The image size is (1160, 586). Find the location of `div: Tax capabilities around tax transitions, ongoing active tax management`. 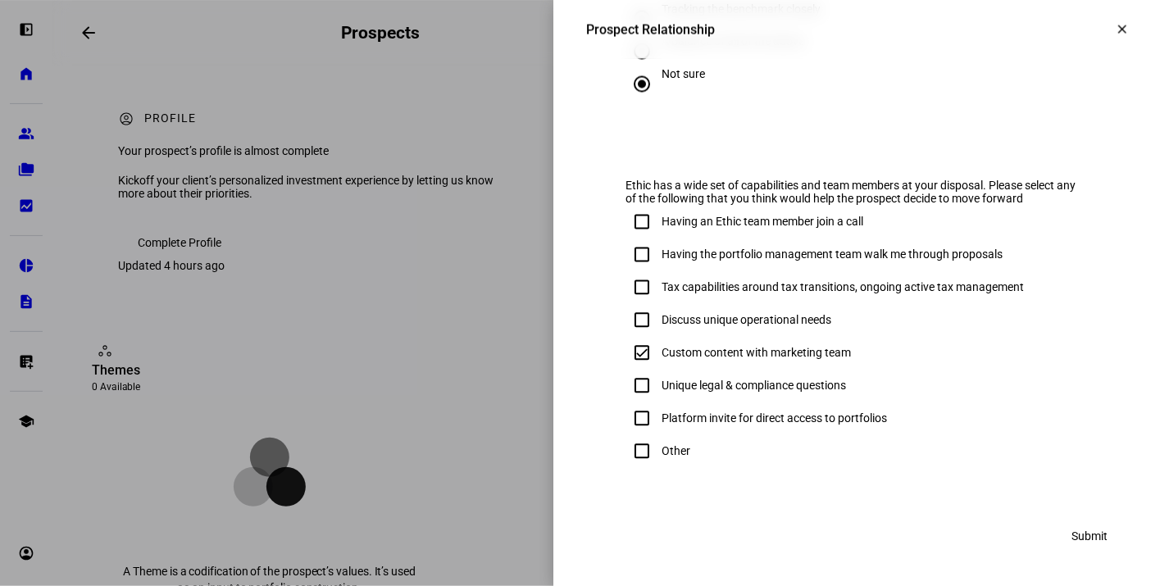

div: Tax capabilities around tax transitions, ongoing active tax management is located at coordinates (843, 288).